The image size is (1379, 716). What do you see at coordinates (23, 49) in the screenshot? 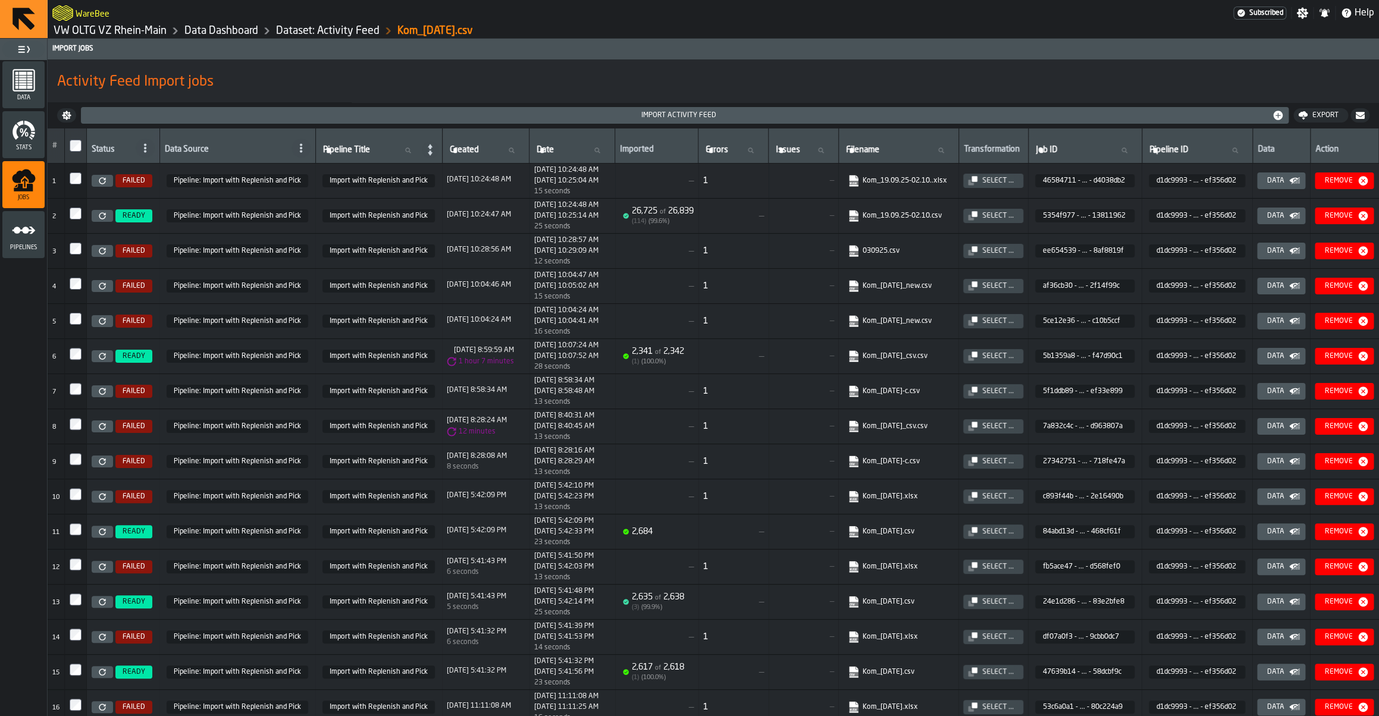
I see `label: button-toggle-Toggle Full Menu` at bounding box center [23, 49].